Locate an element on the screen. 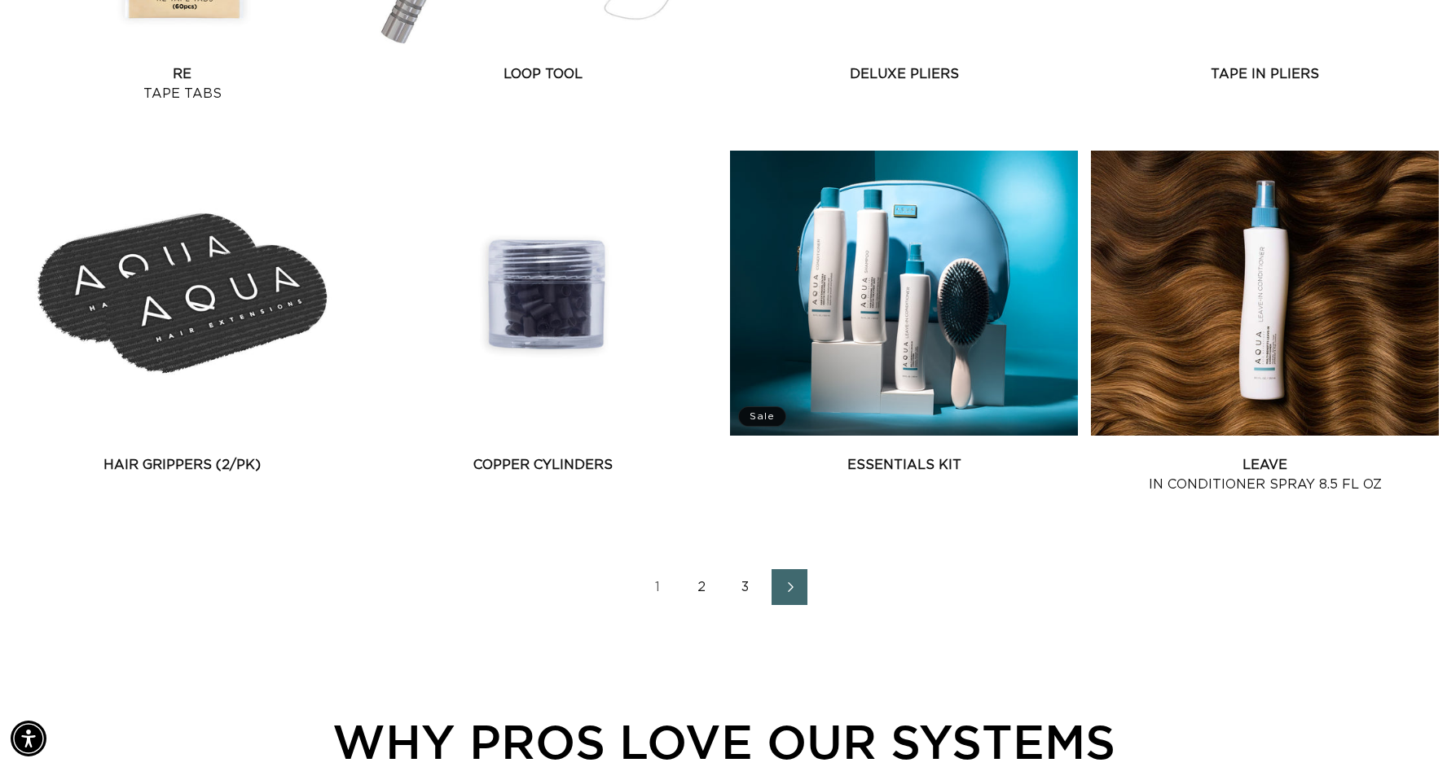 This screenshot has height=767, width=1447. div: Chat Widget is located at coordinates (1406, 728).